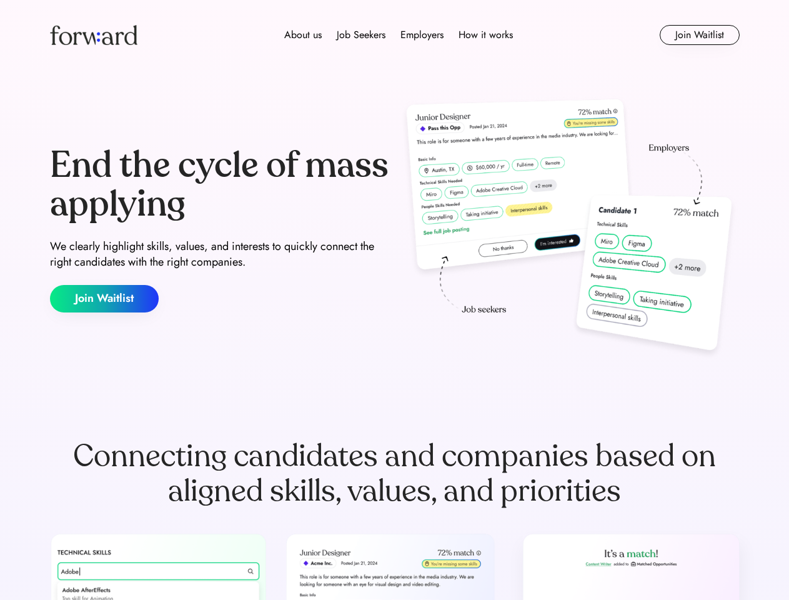 This screenshot has height=600, width=789. I want to click on div: Job Seekers, so click(361, 35).